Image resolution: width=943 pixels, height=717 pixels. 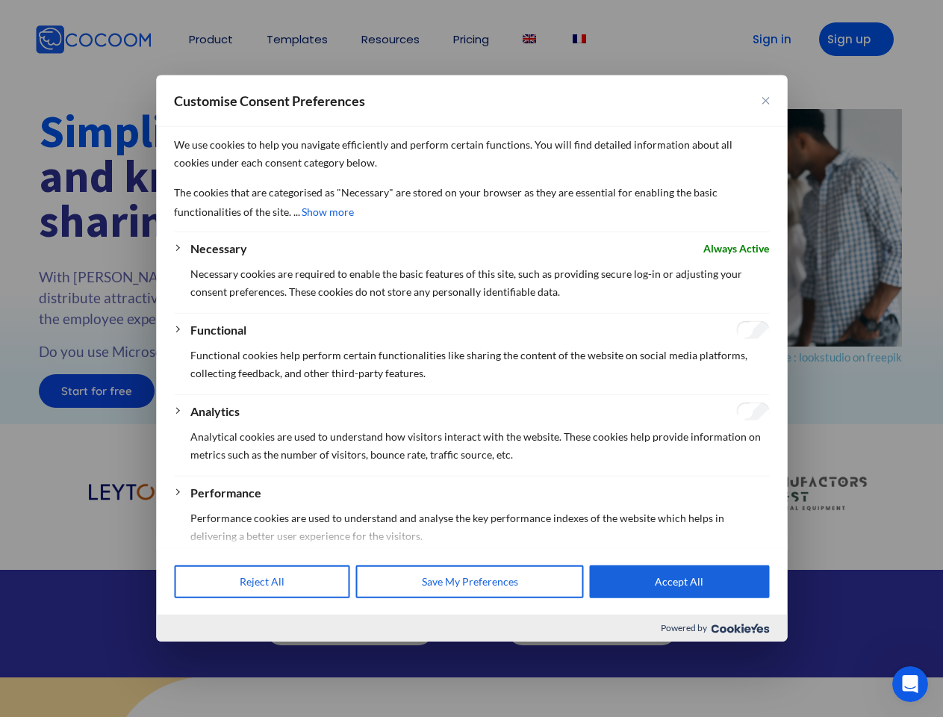 I want to click on p: We use cookies to help you navigate efficiently and perform certain functions. You will find deta..., so click(x=471, y=154).